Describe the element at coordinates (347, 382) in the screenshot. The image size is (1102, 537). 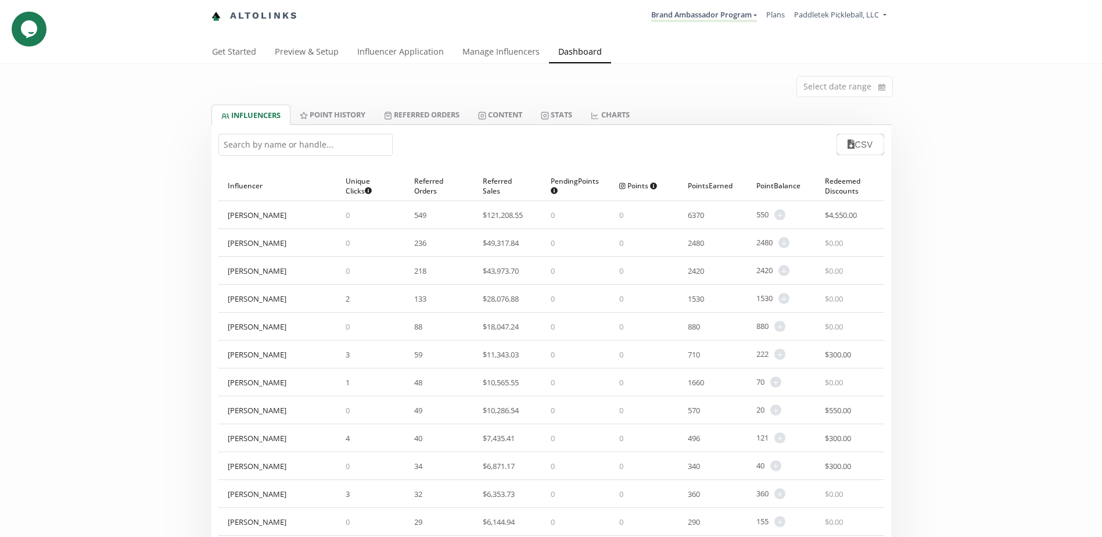
I see `span: 1` at that location.